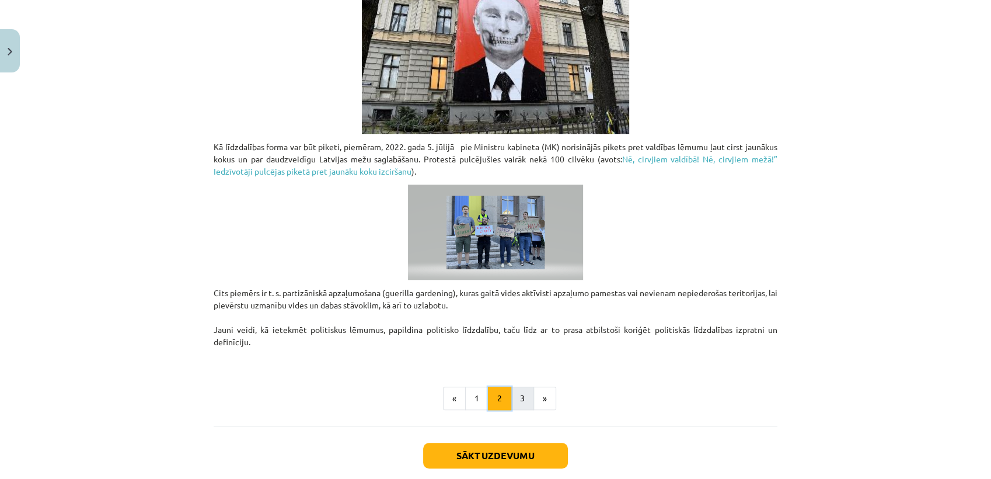 This screenshot has height=479, width=991. What do you see at coordinates (496, 159) in the screenshot?
I see `p: Kā līdzdalības forma var būt piketi, piemēram, 2022. gada 5. jūlijā pie Ministru kabineta (MK) no...` at bounding box center [496, 159].